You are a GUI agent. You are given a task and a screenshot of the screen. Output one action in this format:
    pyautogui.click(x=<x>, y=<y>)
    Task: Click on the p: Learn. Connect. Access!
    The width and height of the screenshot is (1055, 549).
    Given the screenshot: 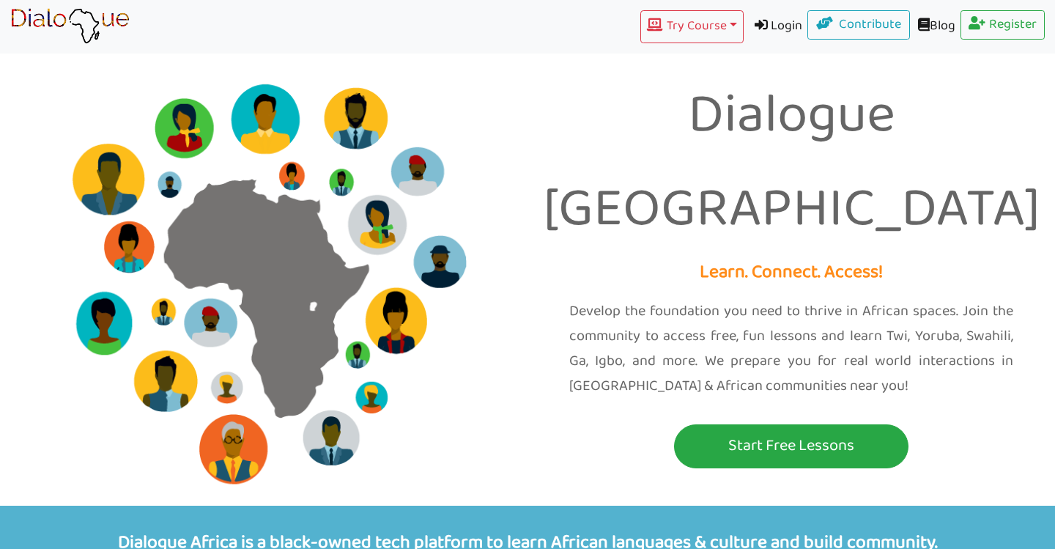 What is the action you would take?
    pyautogui.click(x=791, y=273)
    